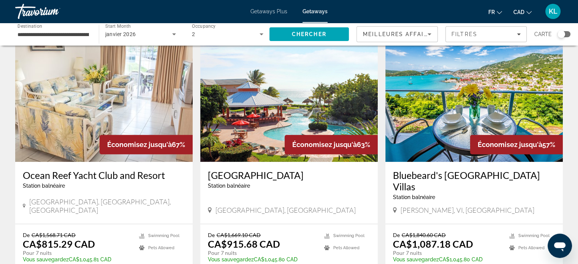 The width and height of the screenshot is (578, 264). What do you see at coordinates (54, 235) in the screenshot?
I see `span: CA$1,568.71 CAD` at bounding box center [54, 235].